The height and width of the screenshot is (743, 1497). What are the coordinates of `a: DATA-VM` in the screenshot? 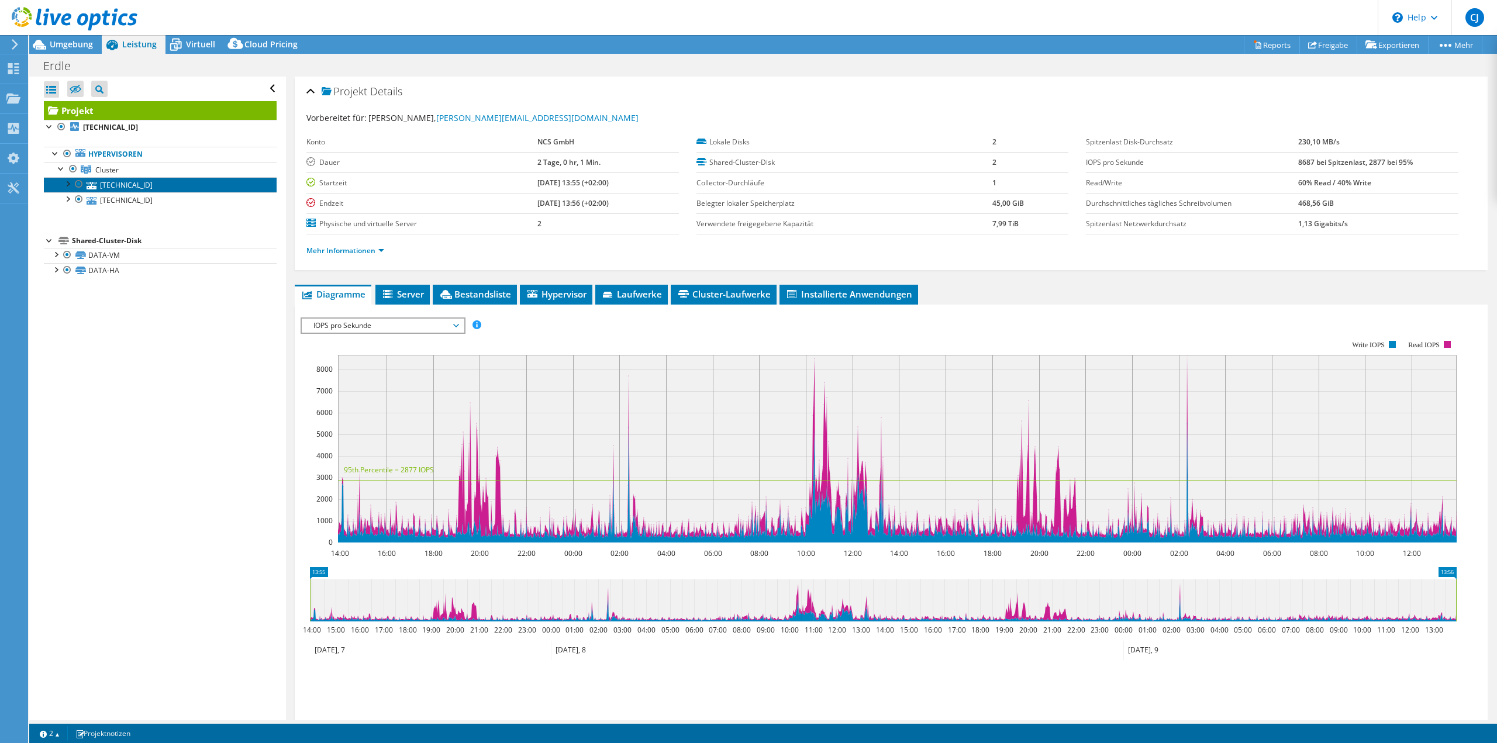 It's located at (160, 256).